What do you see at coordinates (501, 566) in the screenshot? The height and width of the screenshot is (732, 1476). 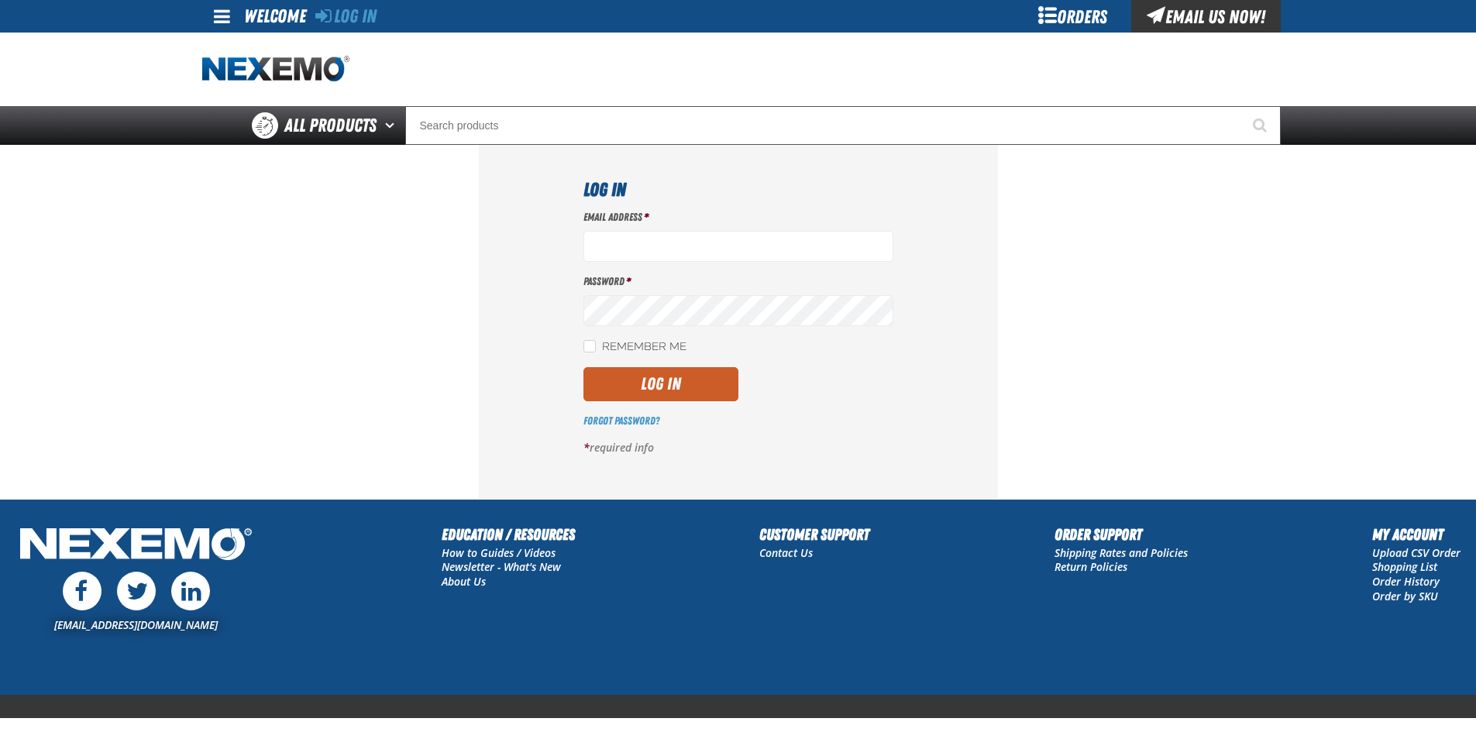 I see `a: Newsletter - What's New` at bounding box center [501, 566].